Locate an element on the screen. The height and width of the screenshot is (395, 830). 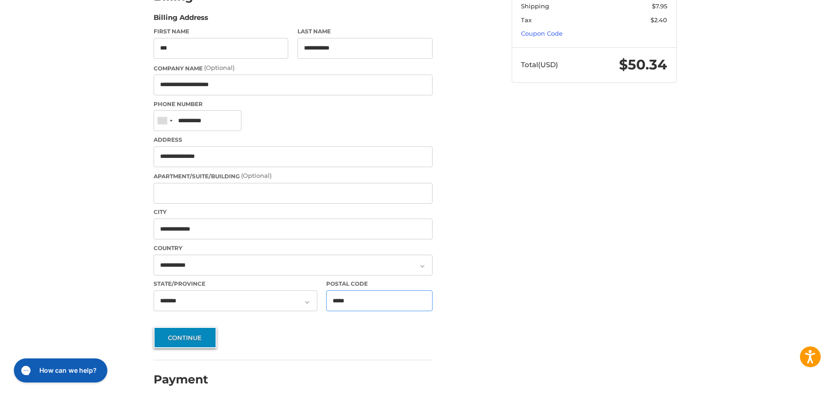
label: Country is located at coordinates (293, 248).